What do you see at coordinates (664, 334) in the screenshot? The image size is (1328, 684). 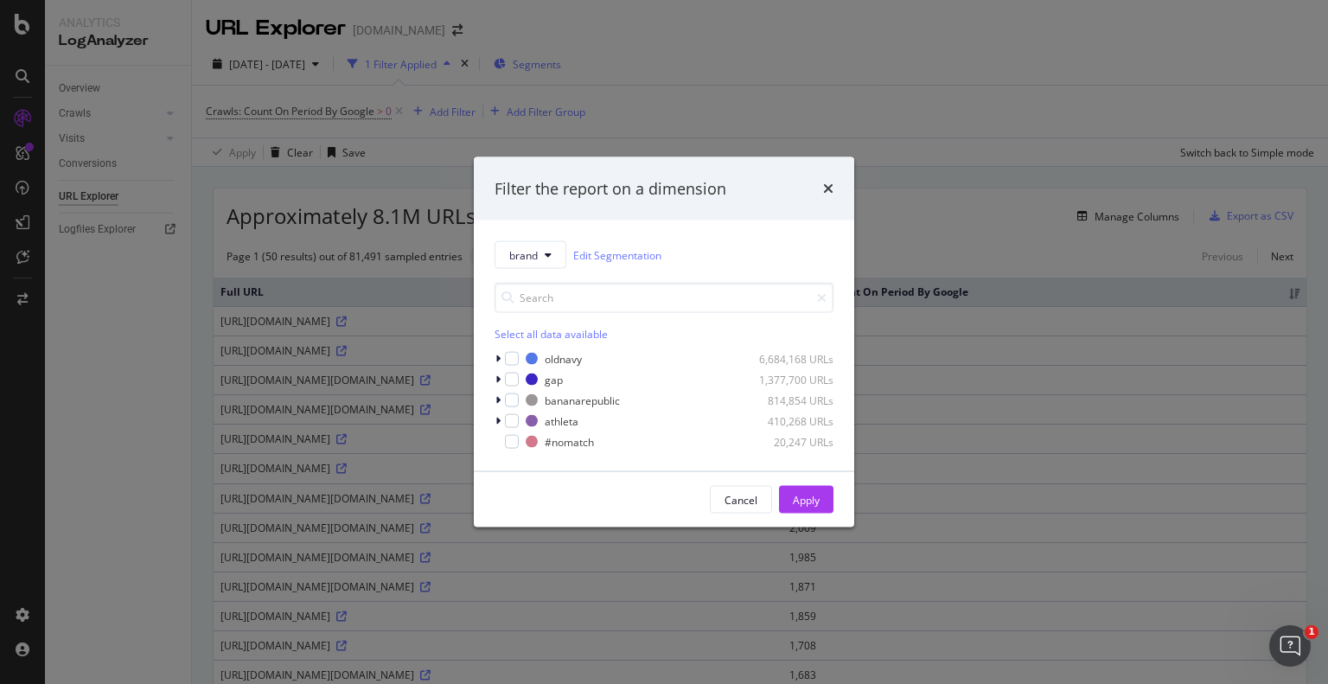 I see `div: Select all data available` at bounding box center [664, 334].